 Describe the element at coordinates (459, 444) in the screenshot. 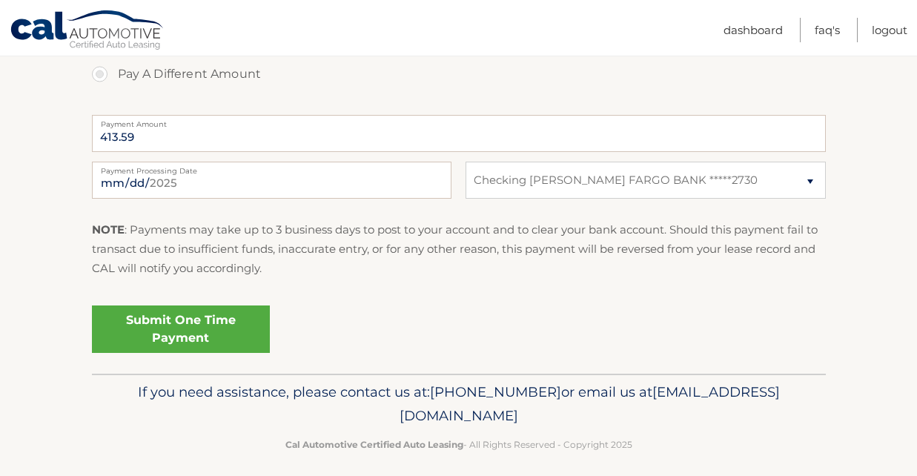

I see `p: - All Rights Reserved - Copyright 2025` at that location.